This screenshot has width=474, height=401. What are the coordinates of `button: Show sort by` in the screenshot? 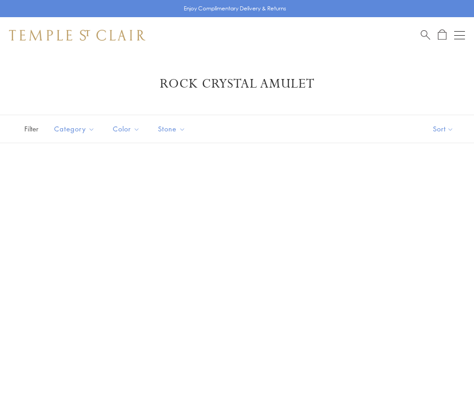 It's located at (444, 129).